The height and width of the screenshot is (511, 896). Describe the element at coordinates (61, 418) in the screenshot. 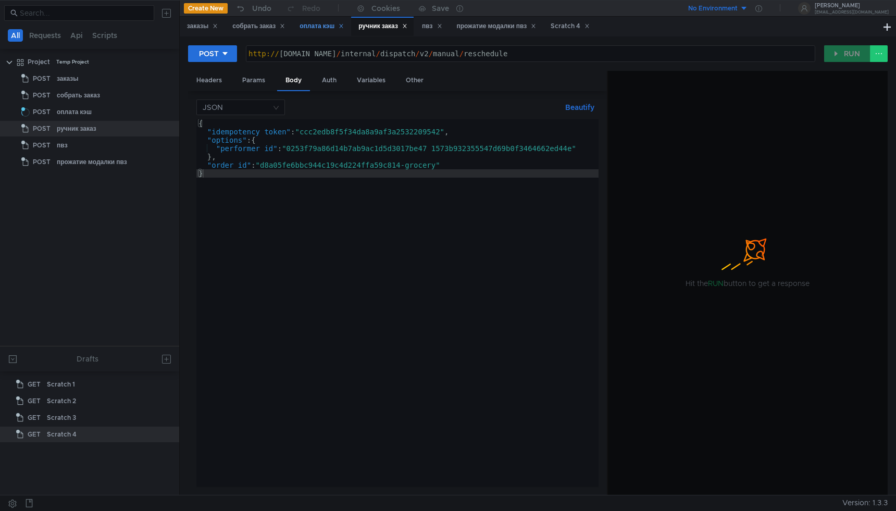

I see `div: Scratch 3` at that location.